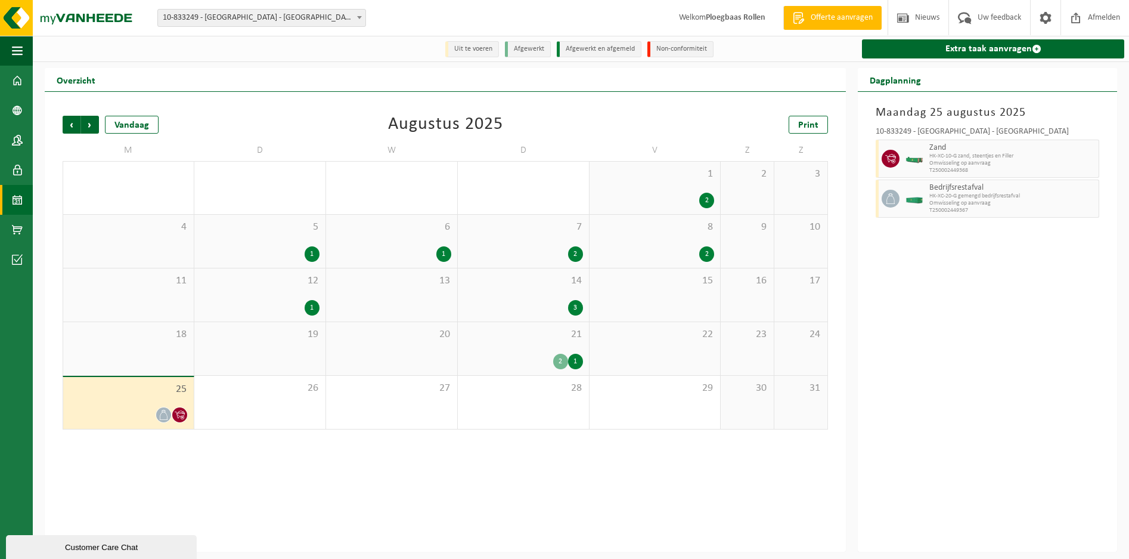 Image resolution: width=1129 pixels, height=559 pixels. What do you see at coordinates (747, 388) in the screenshot?
I see `span: 30` at bounding box center [747, 388].